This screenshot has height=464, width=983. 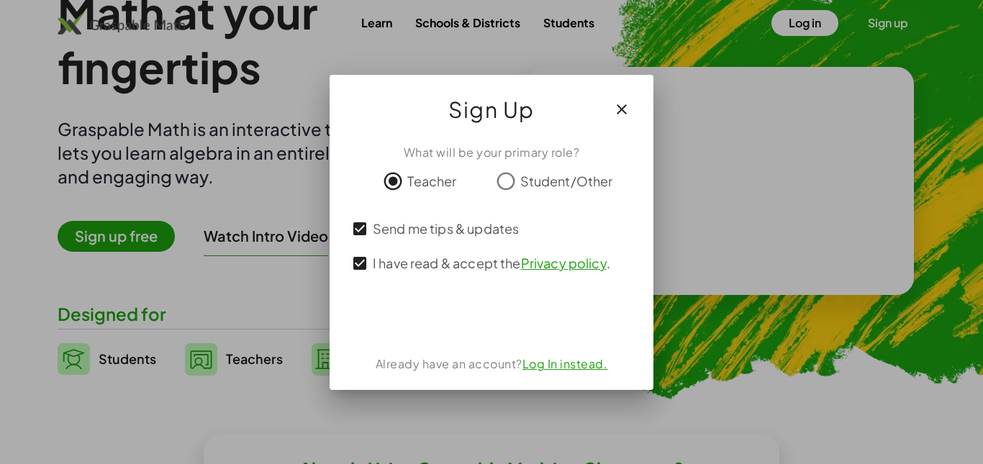 What do you see at coordinates (566, 181) in the screenshot?
I see `span: Student/Other` at bounding box center [566, 181].